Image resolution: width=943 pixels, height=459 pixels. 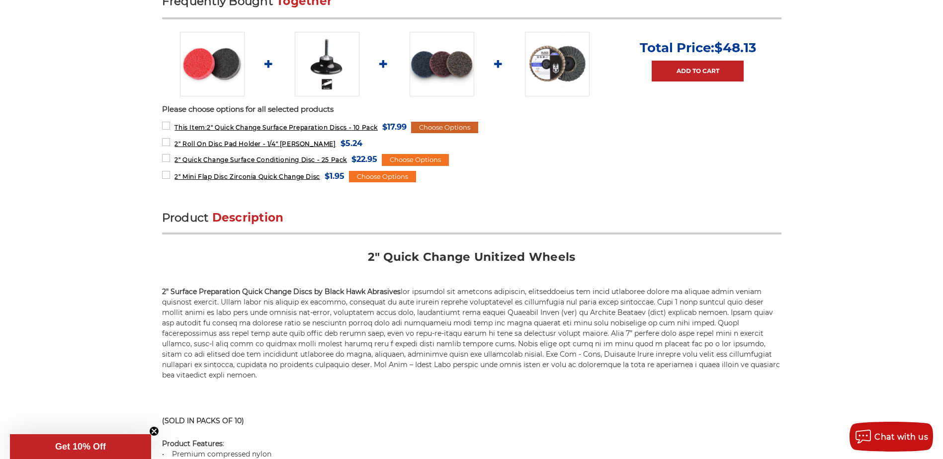 I want to click on strong: 2" Surface Preparation Quick Change Discs by Black Hawk Abrasives, so click(x=281, y=292).